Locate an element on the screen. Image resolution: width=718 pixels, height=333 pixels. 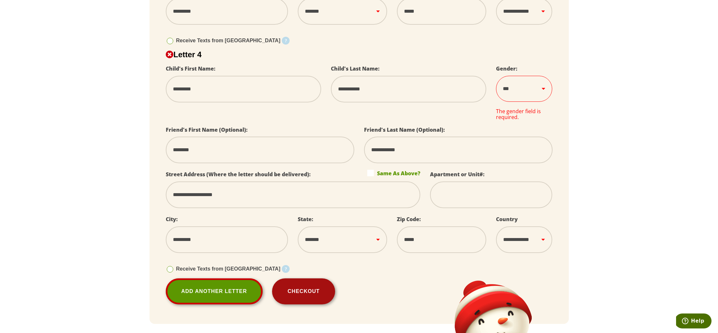
div: The gender field is required. is located at coordinates (524, 114).